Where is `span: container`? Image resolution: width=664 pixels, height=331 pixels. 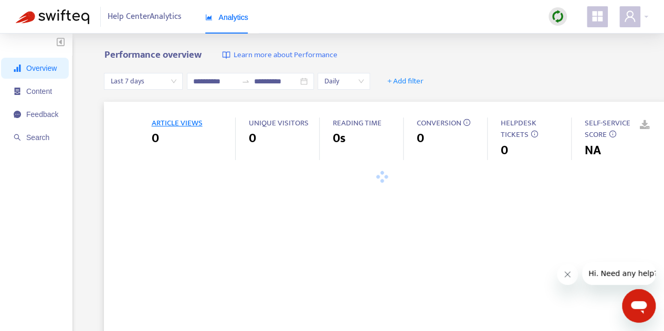
span: container is located at coordinates (17, 91).